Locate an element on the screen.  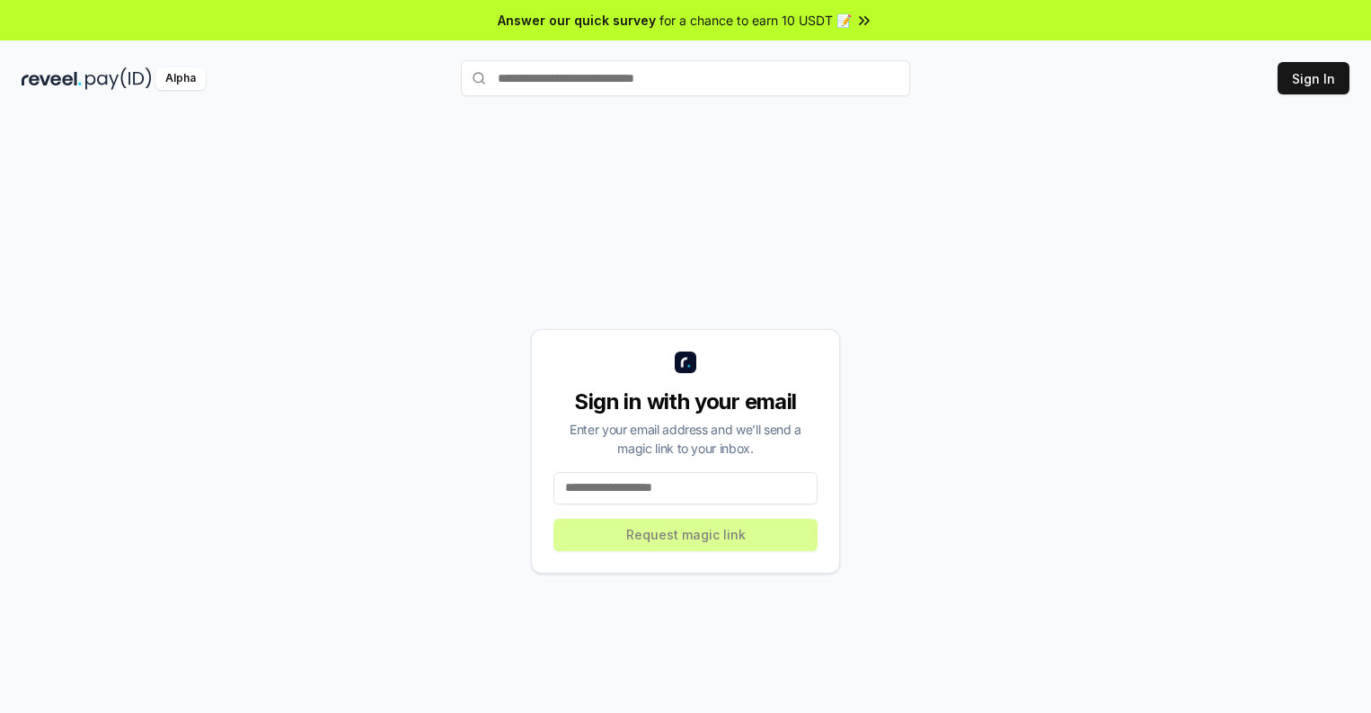
img: logo_small is located at coordinates (686, 362).